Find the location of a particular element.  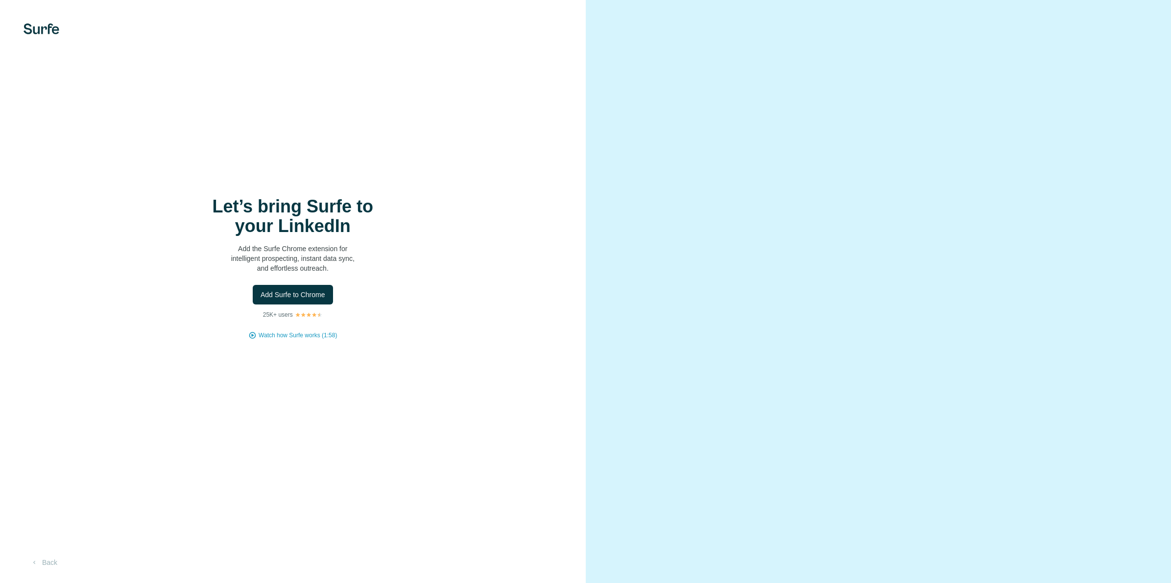

img: Rating Stars is located at coordinates (309, 315).